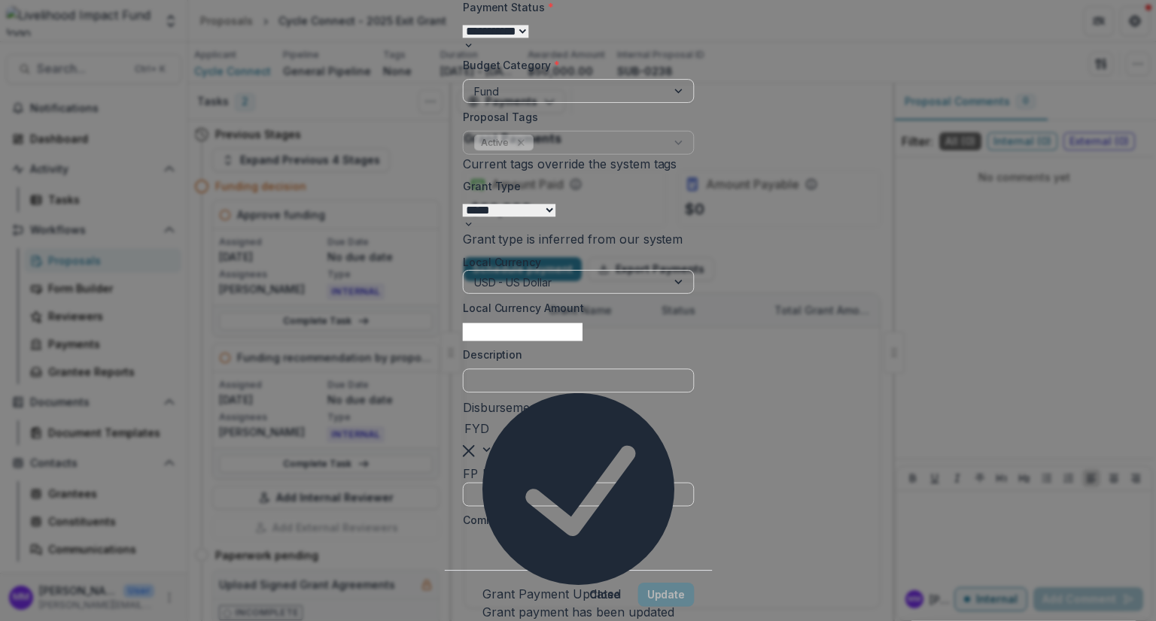 The image size is (1156, 621). I want to click on div: Grant type is inferred from our system, so click(578, 239).